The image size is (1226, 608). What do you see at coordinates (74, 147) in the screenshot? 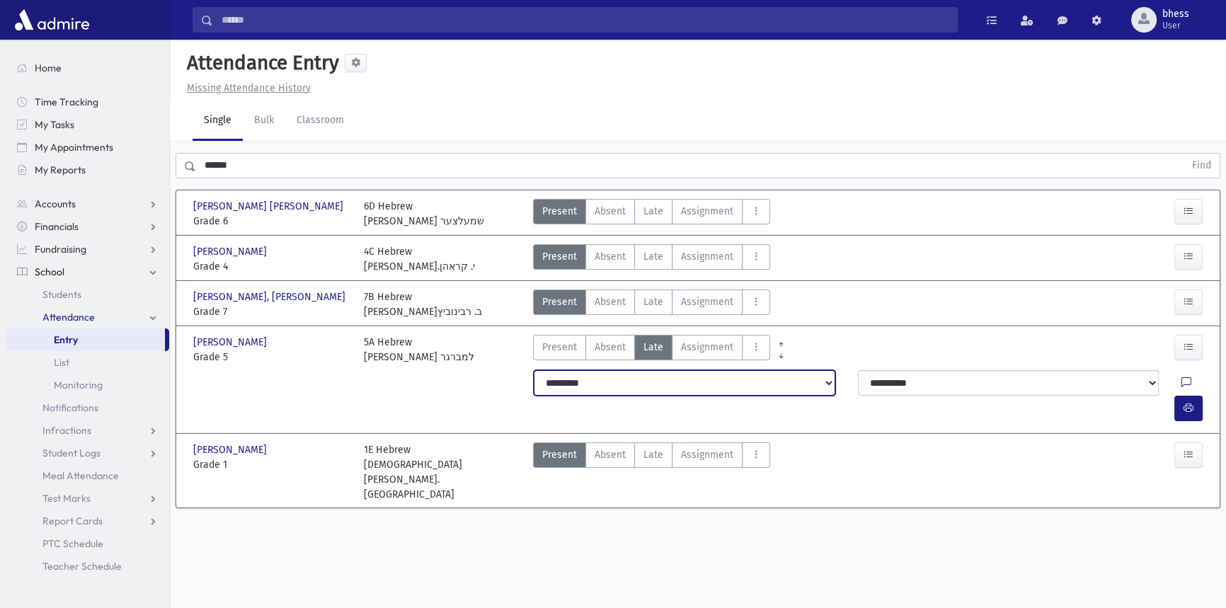
I see `span: My Appointments` at bounding box center [74, 147].